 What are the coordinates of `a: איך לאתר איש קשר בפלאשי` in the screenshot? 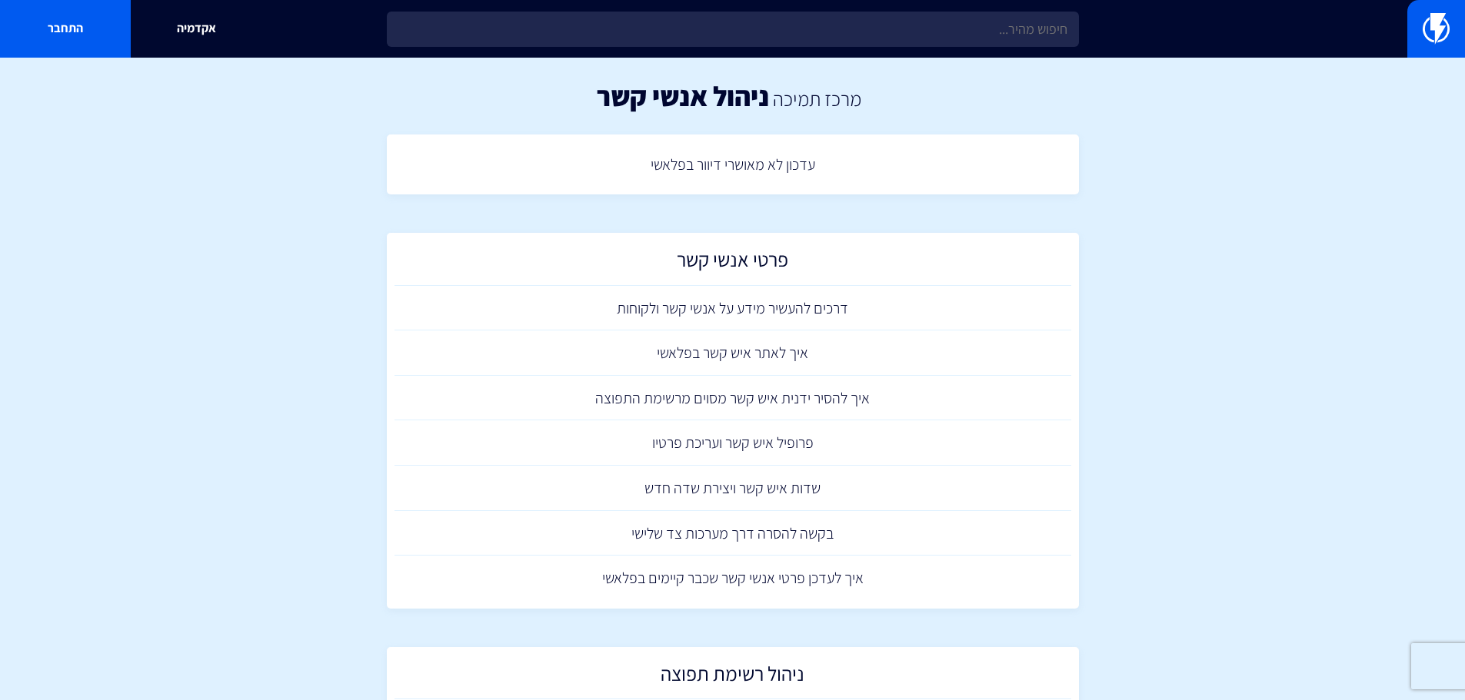 It's located at (733, 353).